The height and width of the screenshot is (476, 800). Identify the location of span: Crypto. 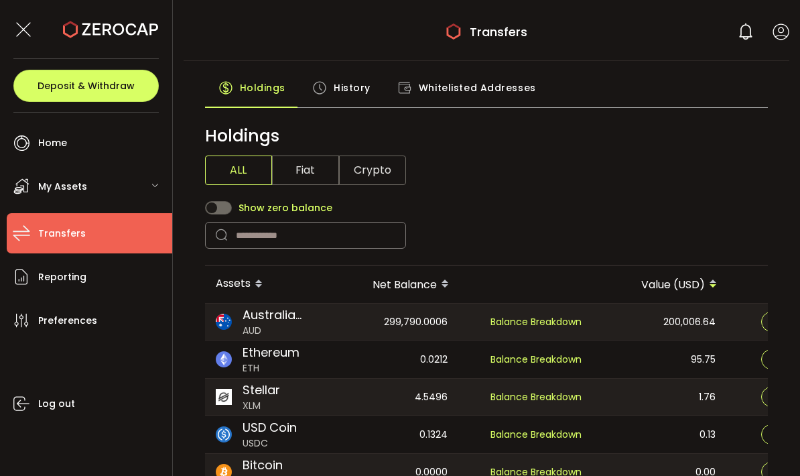
(373, 170).